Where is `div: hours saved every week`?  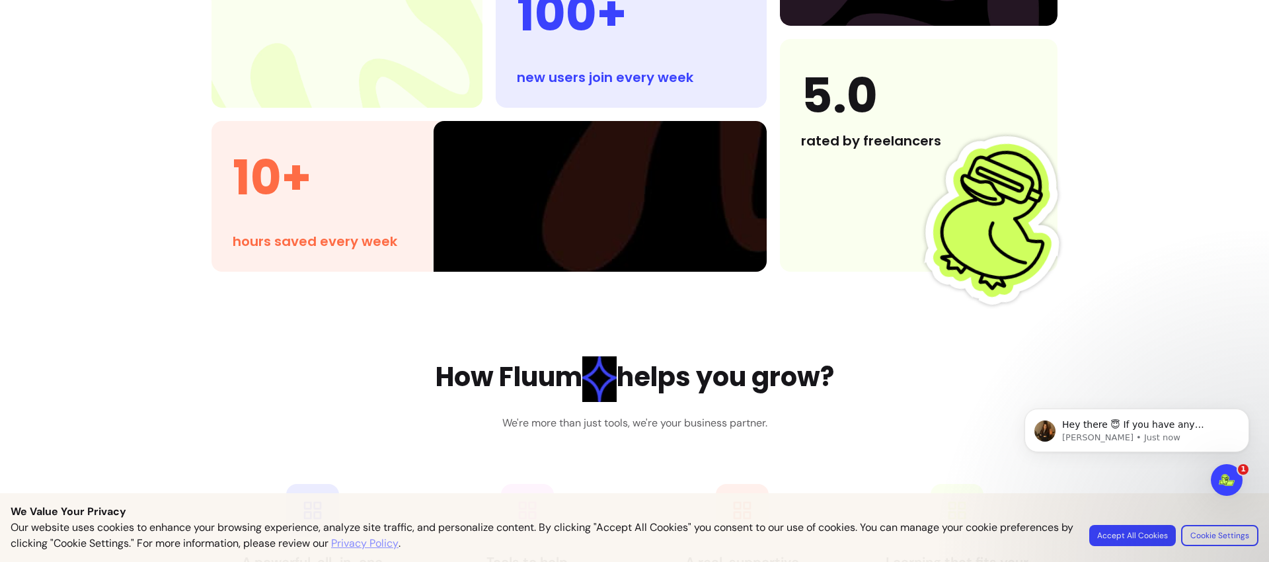 div: hours saved every week is located at coordinates (323, 241).